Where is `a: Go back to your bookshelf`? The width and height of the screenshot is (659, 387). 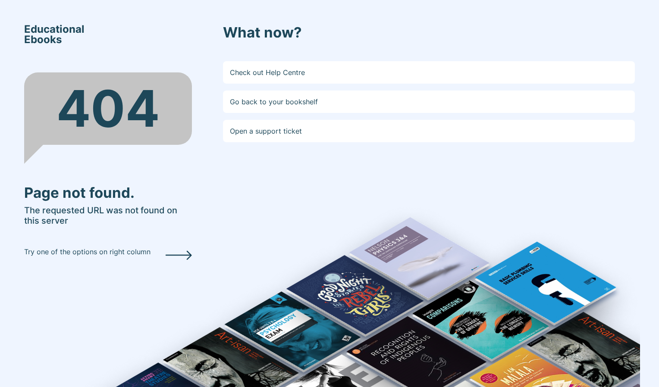 a: Go back to your bookshelf is located at coordinates (429, 102).